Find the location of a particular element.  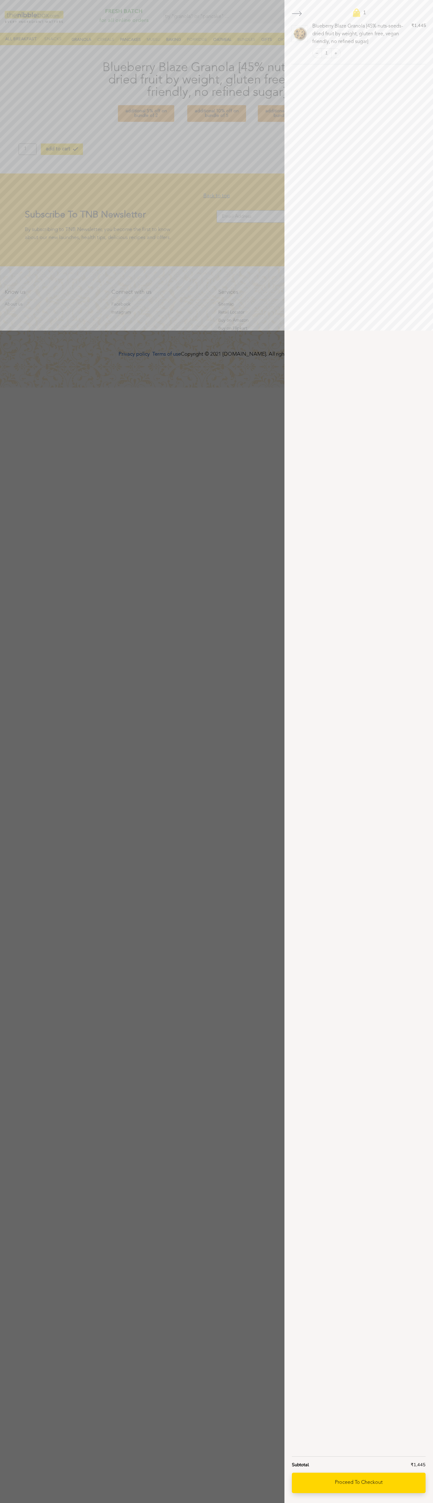

button: Decrement is located at coordinates (317, 53).